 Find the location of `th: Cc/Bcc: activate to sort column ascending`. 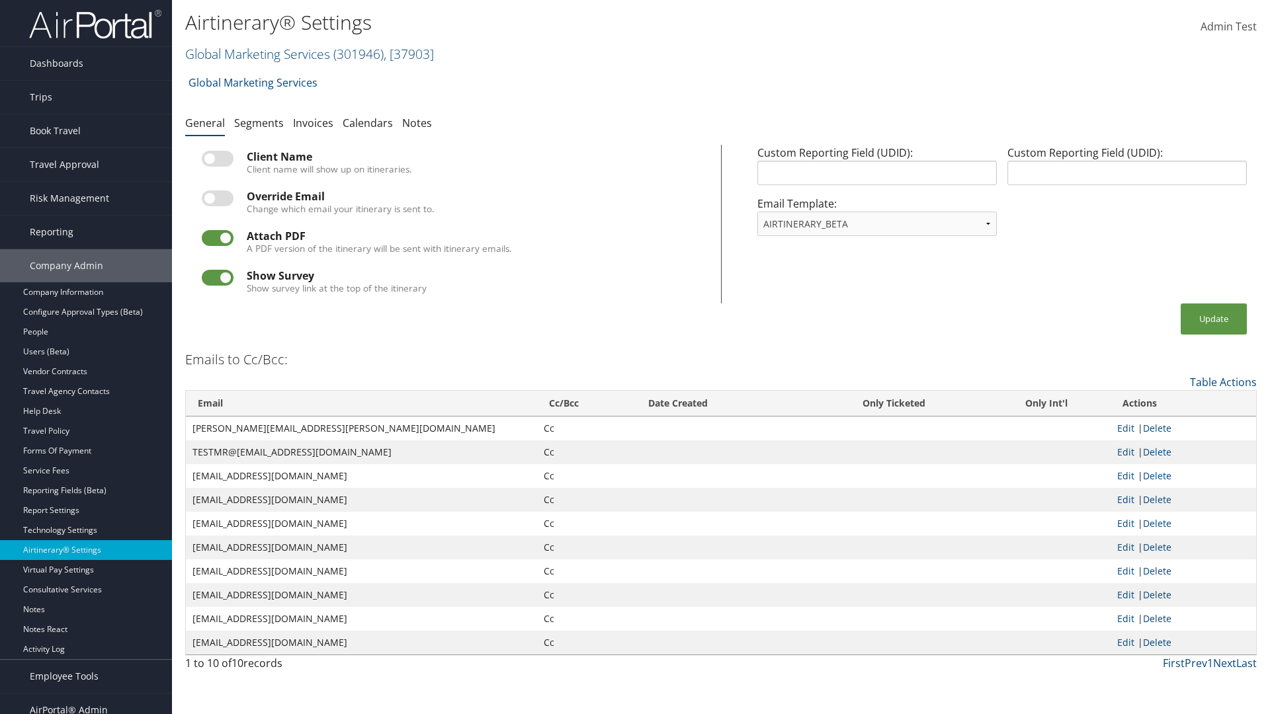

th: Cc/Bcc: activate to sort column ascending is located at coordinates (587, 403).